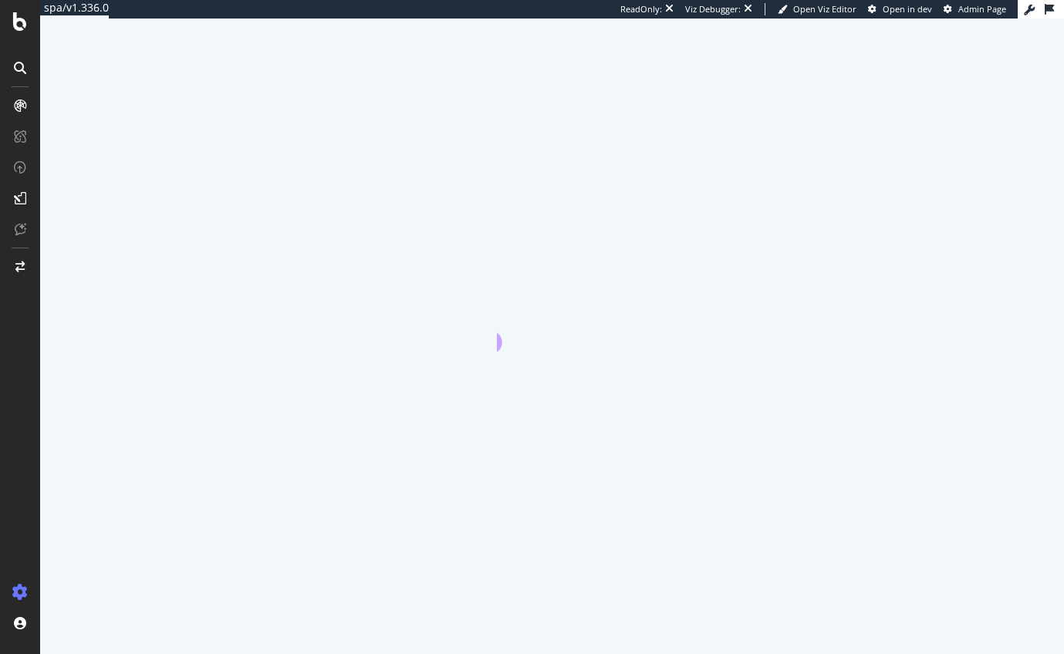 The image size is (1064, 654). What do you see at coordinates (713, 9) in the screenshot?
I see `div: Viz Debugger:` at bounding box center [713, 9].